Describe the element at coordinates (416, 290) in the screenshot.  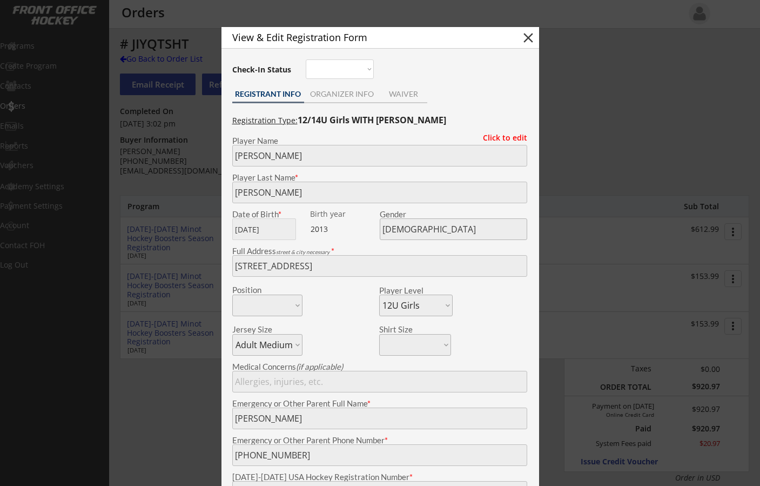
I see `div: Player Level` at that location.